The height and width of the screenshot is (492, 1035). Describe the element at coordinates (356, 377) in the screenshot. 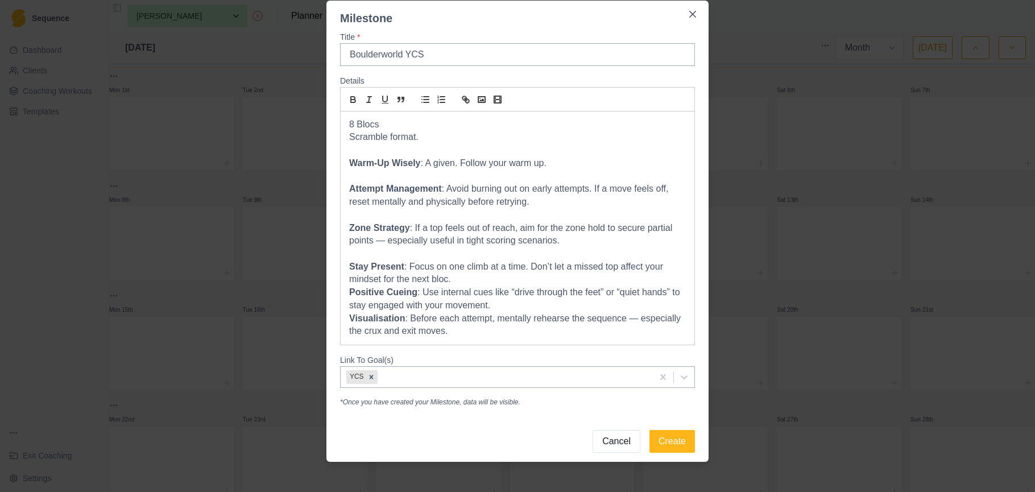

I see `div: YCS` at that location.